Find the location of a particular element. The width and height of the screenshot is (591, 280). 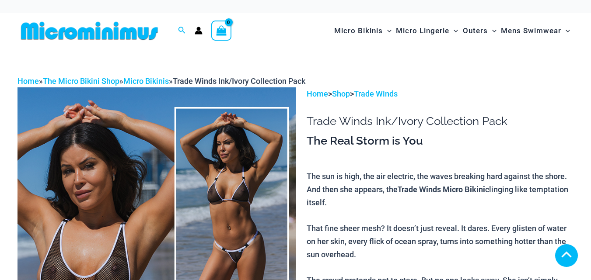

a: Account icon link is located at coordinates (199, 31).